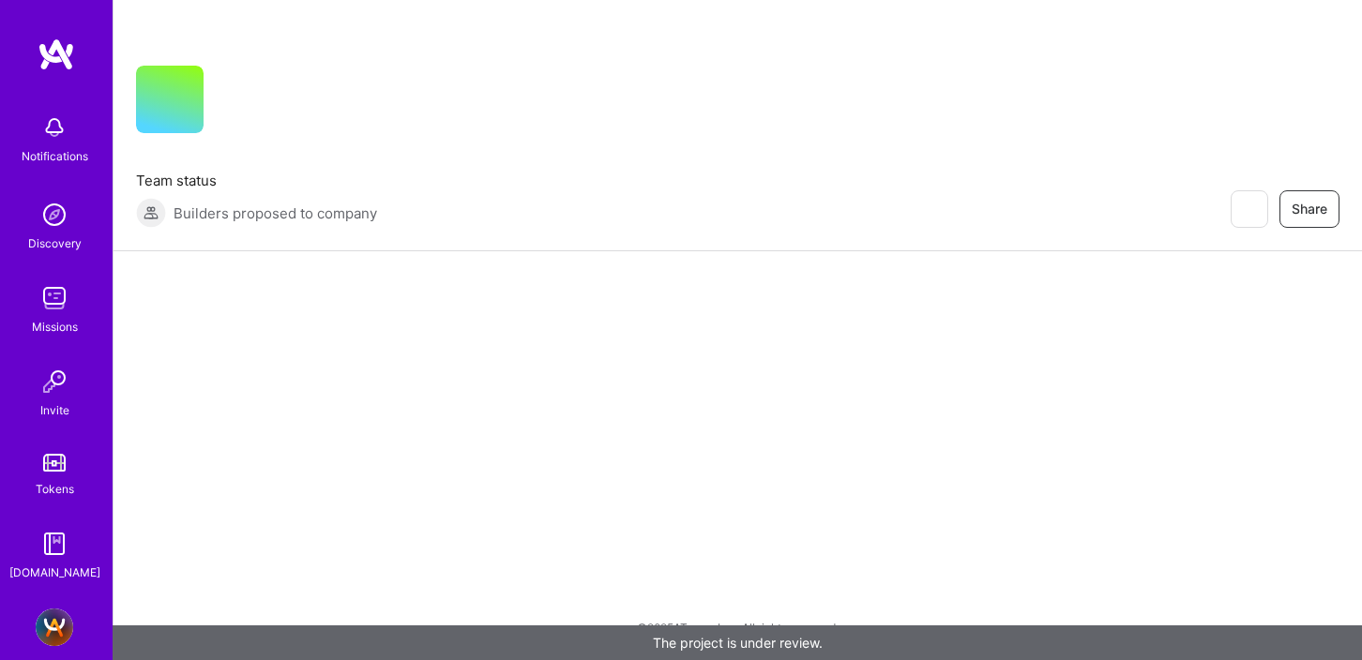 Image resolution: width=1362 pixels, height=660 pixels. I want to click on i: icon EyeClosed, so click(1249, 209).